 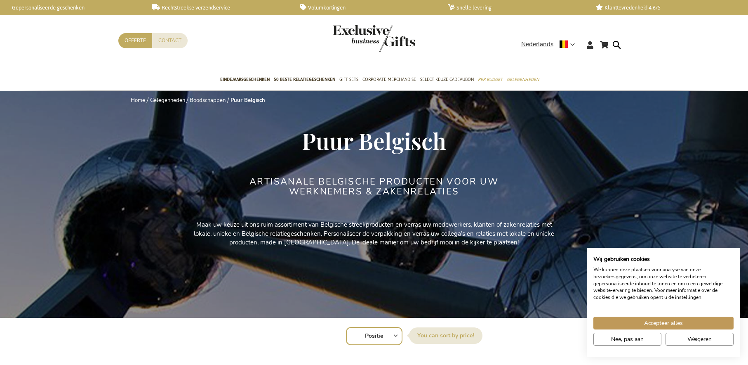 I want to click on span: 50 beste relatiegeschenken, so click(x=304, y=79).